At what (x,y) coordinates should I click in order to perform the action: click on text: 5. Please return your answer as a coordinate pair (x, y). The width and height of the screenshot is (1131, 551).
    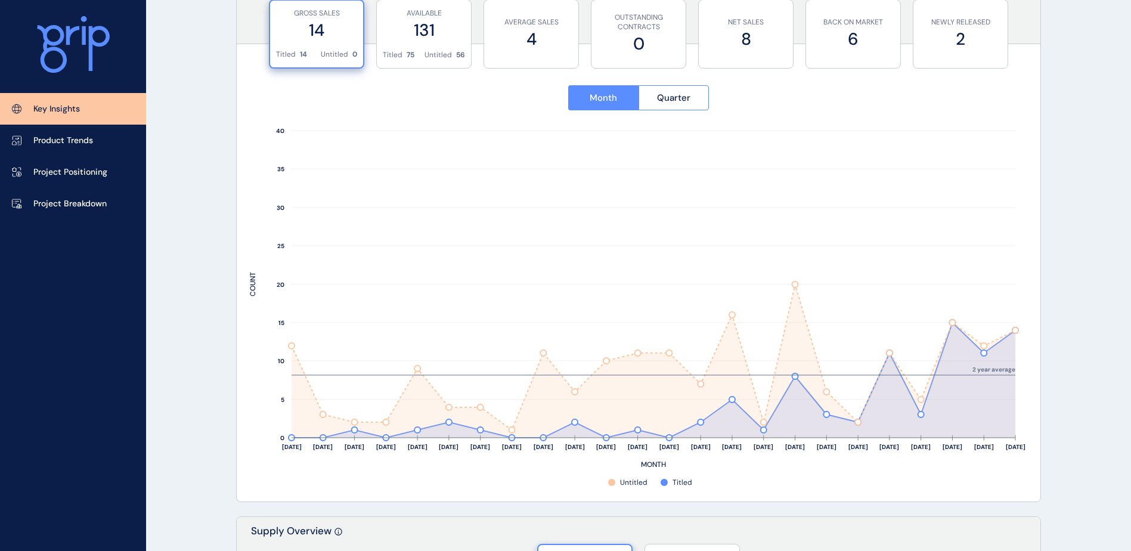
    Looking at the image, I should click on (283, 399).